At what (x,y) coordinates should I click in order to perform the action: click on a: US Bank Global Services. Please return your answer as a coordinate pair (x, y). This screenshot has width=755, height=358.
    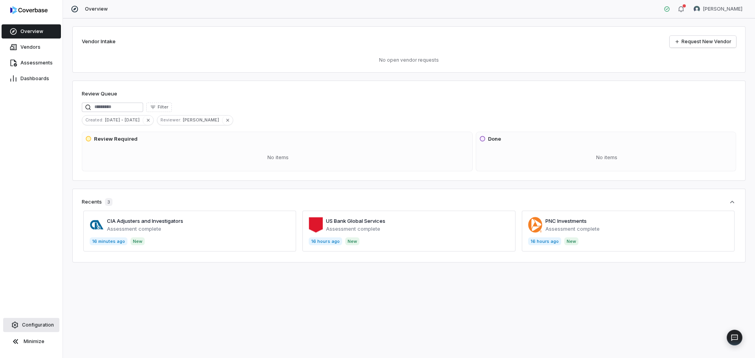
    Looking at the image, I should click on (355, 221).